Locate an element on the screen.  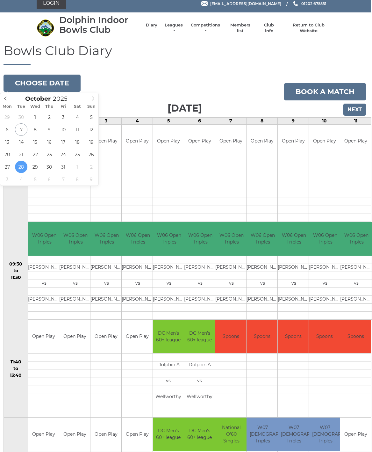
span: November 5, 2025 is located at coordinates (35, 179).